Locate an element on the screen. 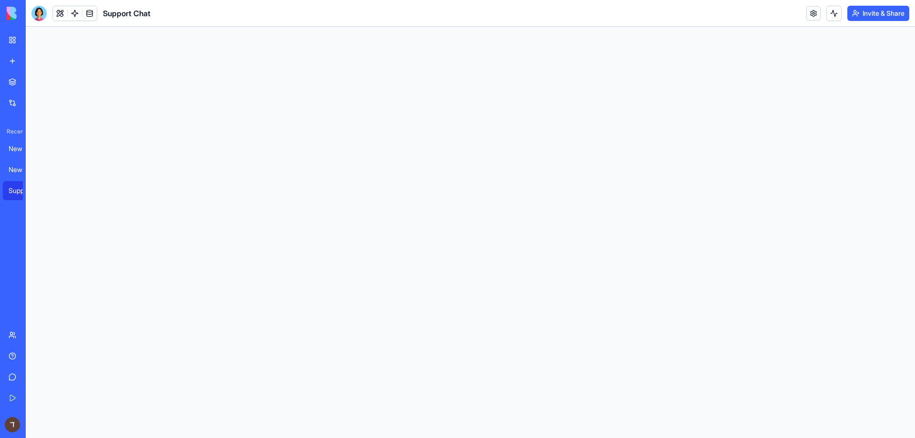 The image size is (915, 438). span: Support Chat is located at coordinates (127, 13).